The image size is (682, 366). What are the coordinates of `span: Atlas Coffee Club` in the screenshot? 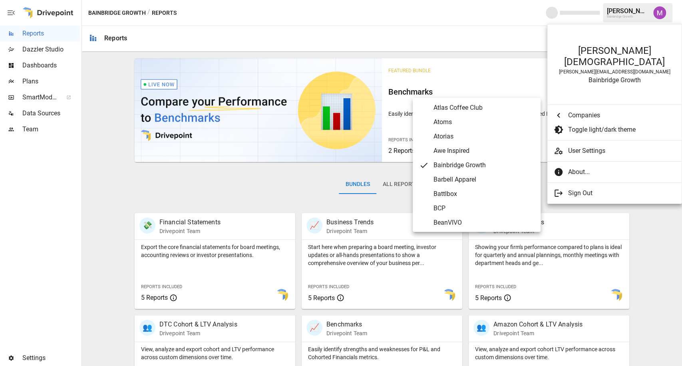 It's located at (484, 108).